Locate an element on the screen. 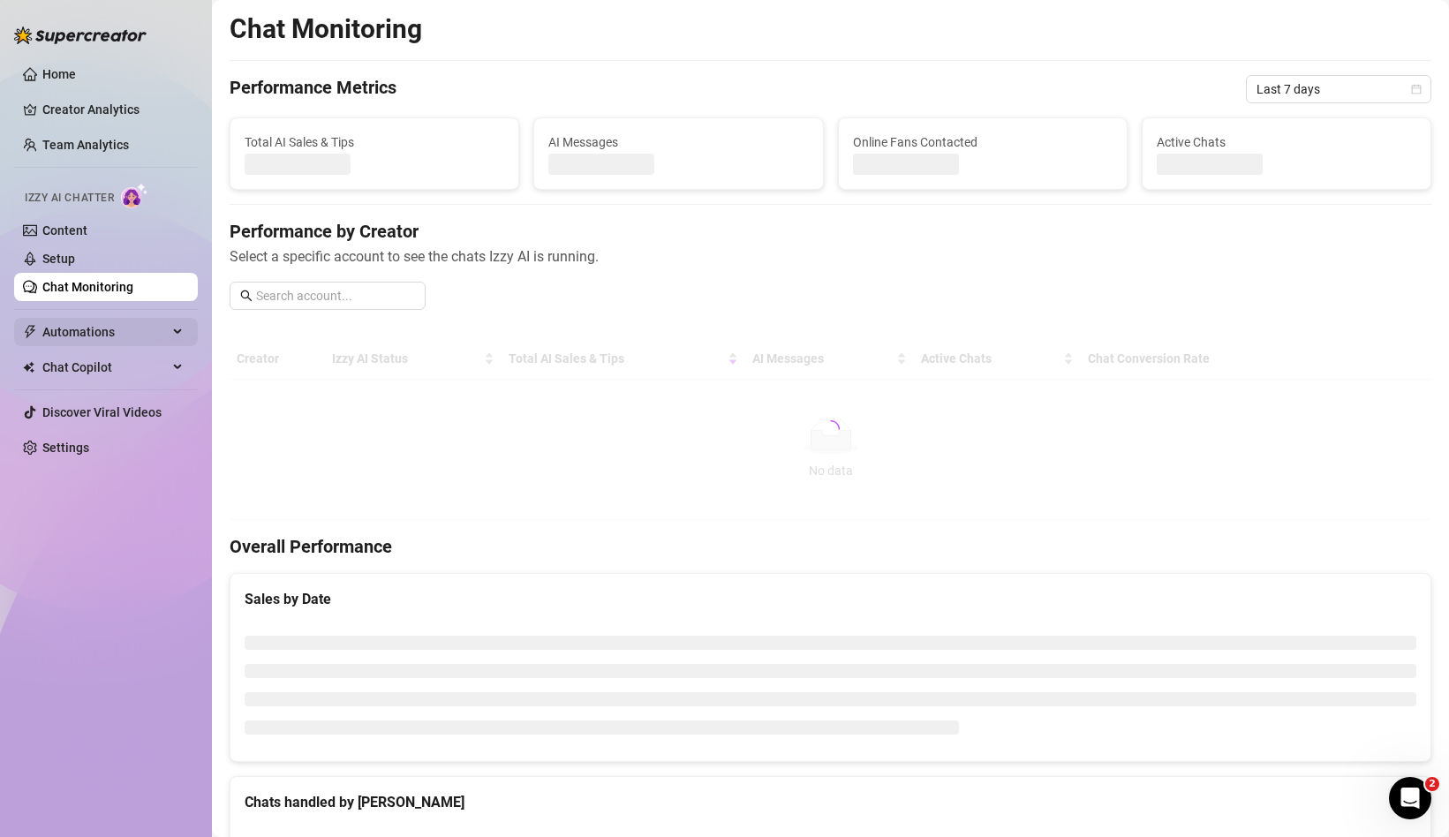 This screenshot has height=837, width=1449. span: Automations is located at coordinates (105, 332).